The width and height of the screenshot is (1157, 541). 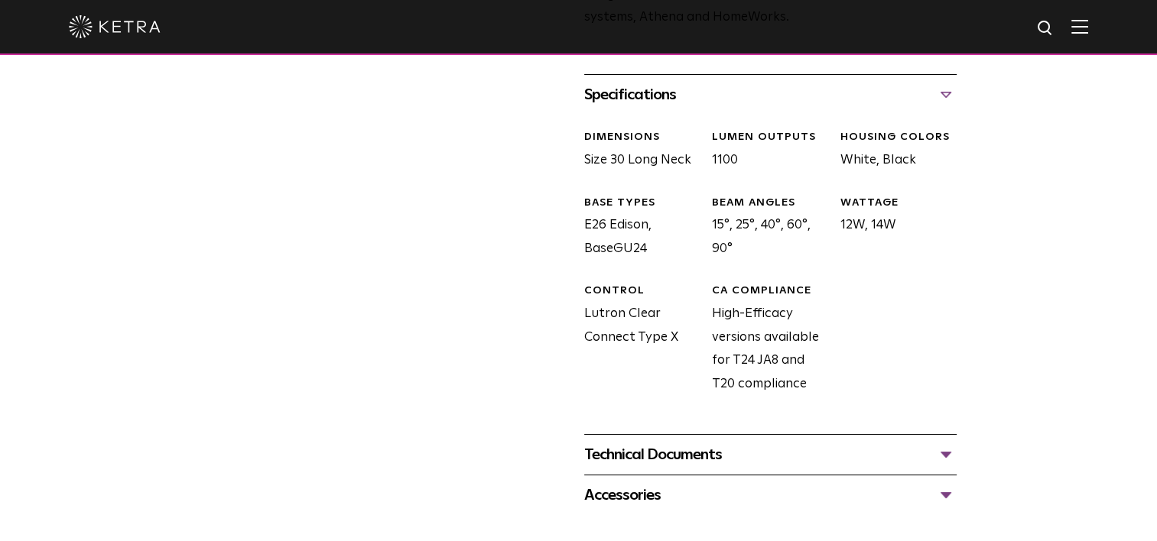 What do you see at coordinates (636, 229) in the screenshot?
I see `div: E26 Edison, BaseGU24` at bounding box center [636, 229].